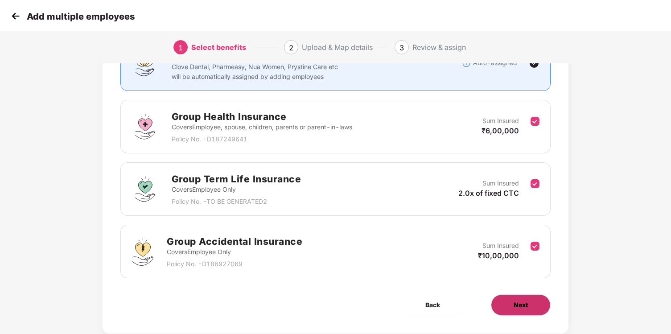 The height and width of the screenshot is (334, 671). I want to click on img: svg+xml;base64,PHN2ZyBpZD0iR3JvdXBfVGVybV9MaWZlX0luc3VyYW5jZSIgZGF0YS1uYW1lPSJHcm91cCBUZXJtIExpZm..., so click(145, 189).